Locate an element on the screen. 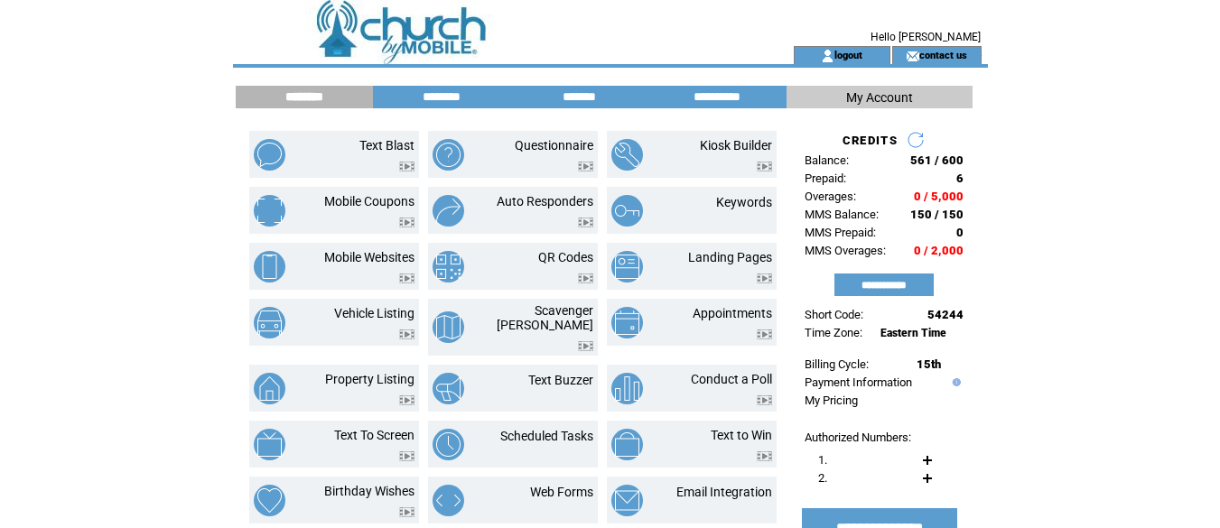 This screenshot has height=528, width=1220. span: 0 / 5,000 is located at coordinates (938, 196).